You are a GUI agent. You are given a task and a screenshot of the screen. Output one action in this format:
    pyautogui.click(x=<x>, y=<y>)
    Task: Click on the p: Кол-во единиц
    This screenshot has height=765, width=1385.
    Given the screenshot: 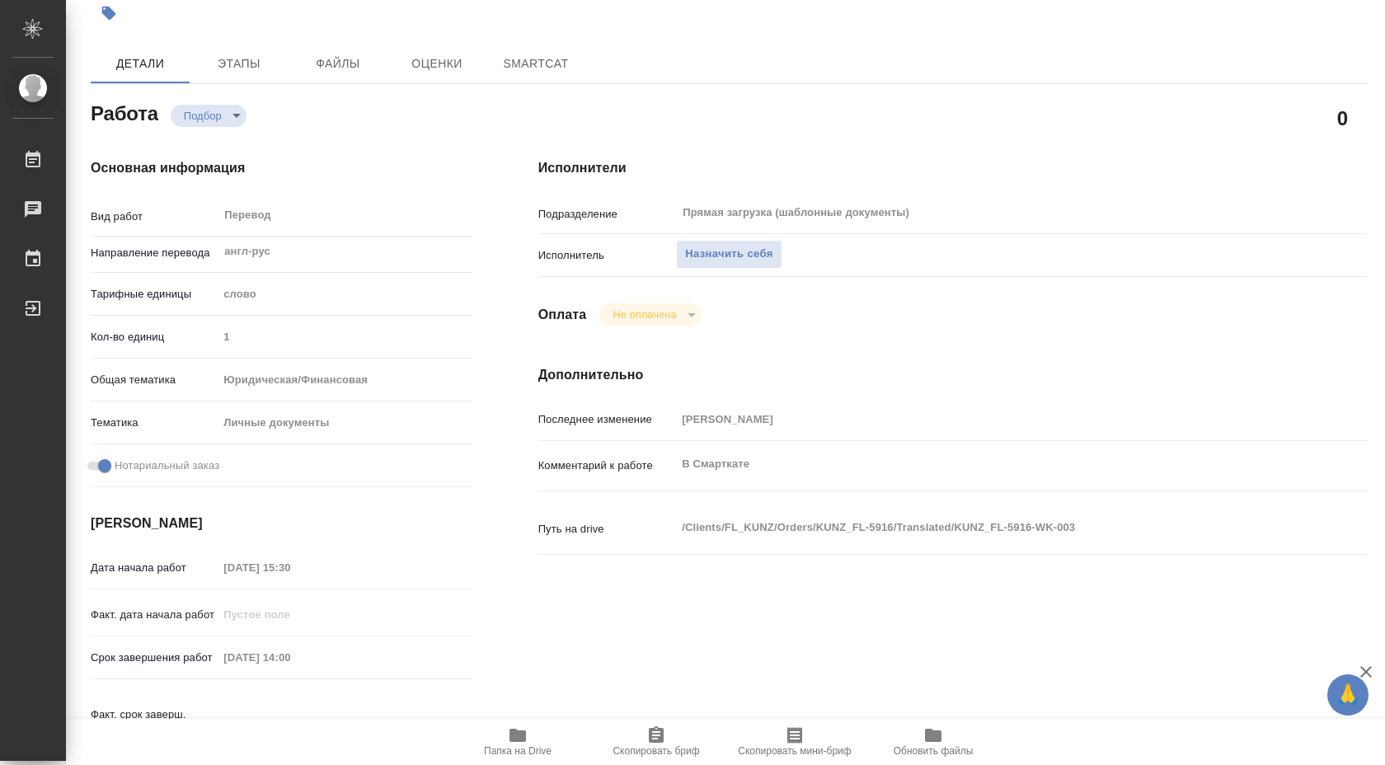 What is the action you would take?
    pyautogui.click(x=154, y=337)
    